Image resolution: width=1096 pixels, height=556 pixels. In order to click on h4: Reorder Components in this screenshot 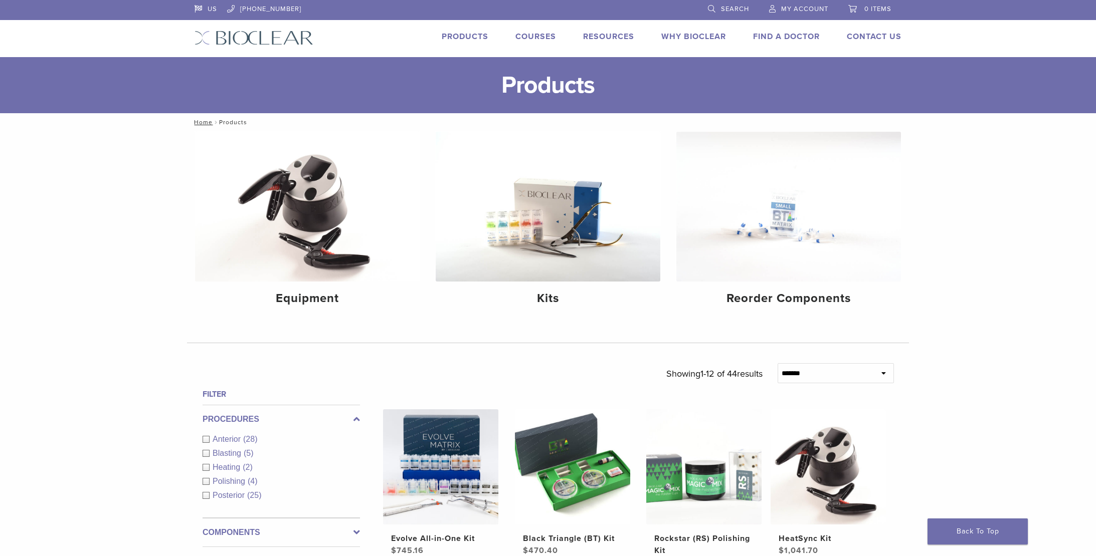, I will do `click(788, 299)`.